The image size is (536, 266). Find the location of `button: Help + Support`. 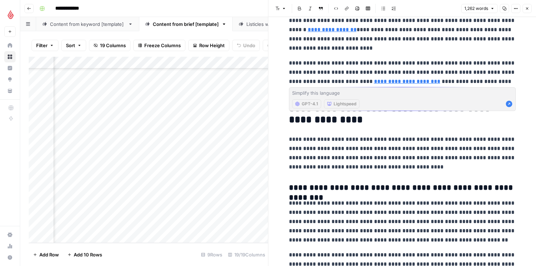

button: Help + Support is located at coordinates (10, 257).